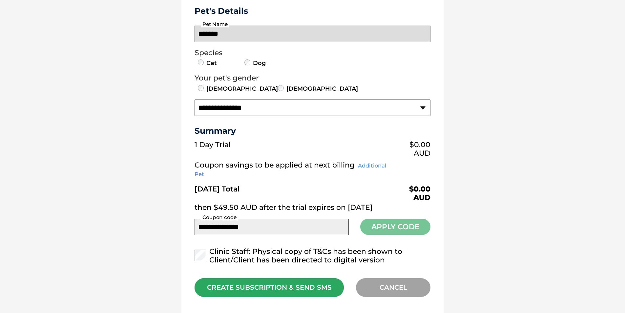  I want to click on div: CREATE SUBSCRIPTION & SEND SMS, so click(269, 287).